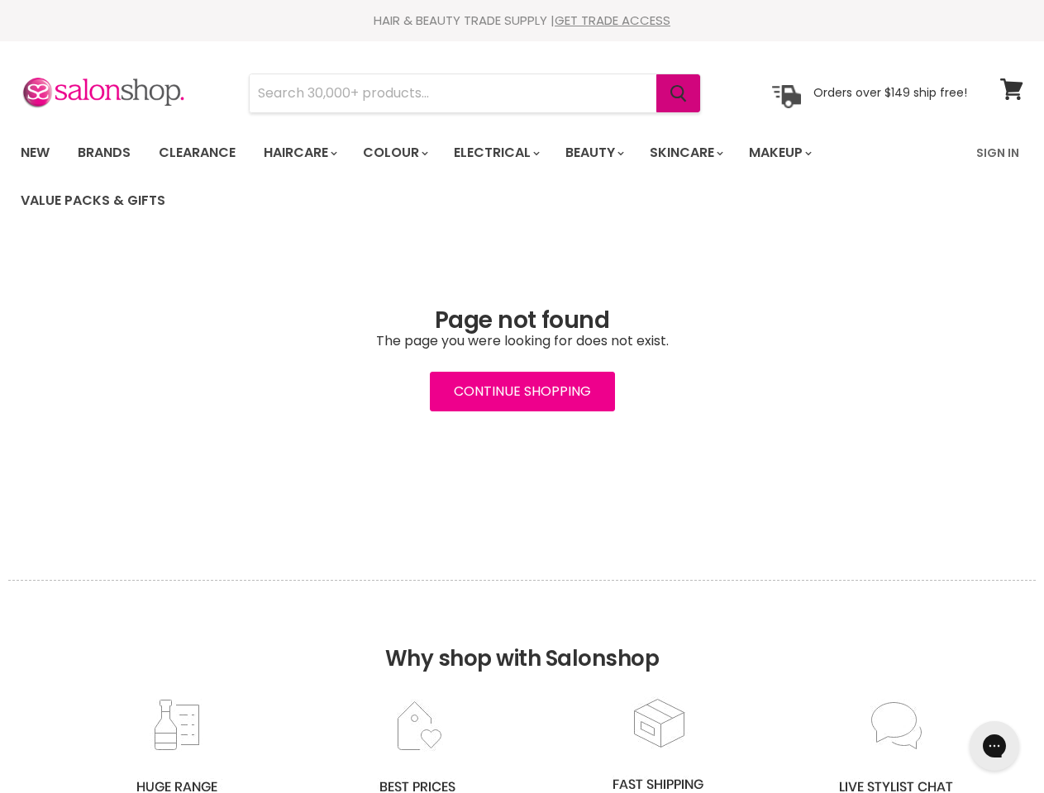  Describe the element at coordinates (678, 93) in the screenshot. I see `button: Search` at that location.